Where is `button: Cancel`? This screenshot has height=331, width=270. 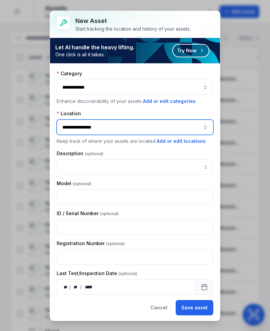 button: Cancel is located at coordinates (158, 308).